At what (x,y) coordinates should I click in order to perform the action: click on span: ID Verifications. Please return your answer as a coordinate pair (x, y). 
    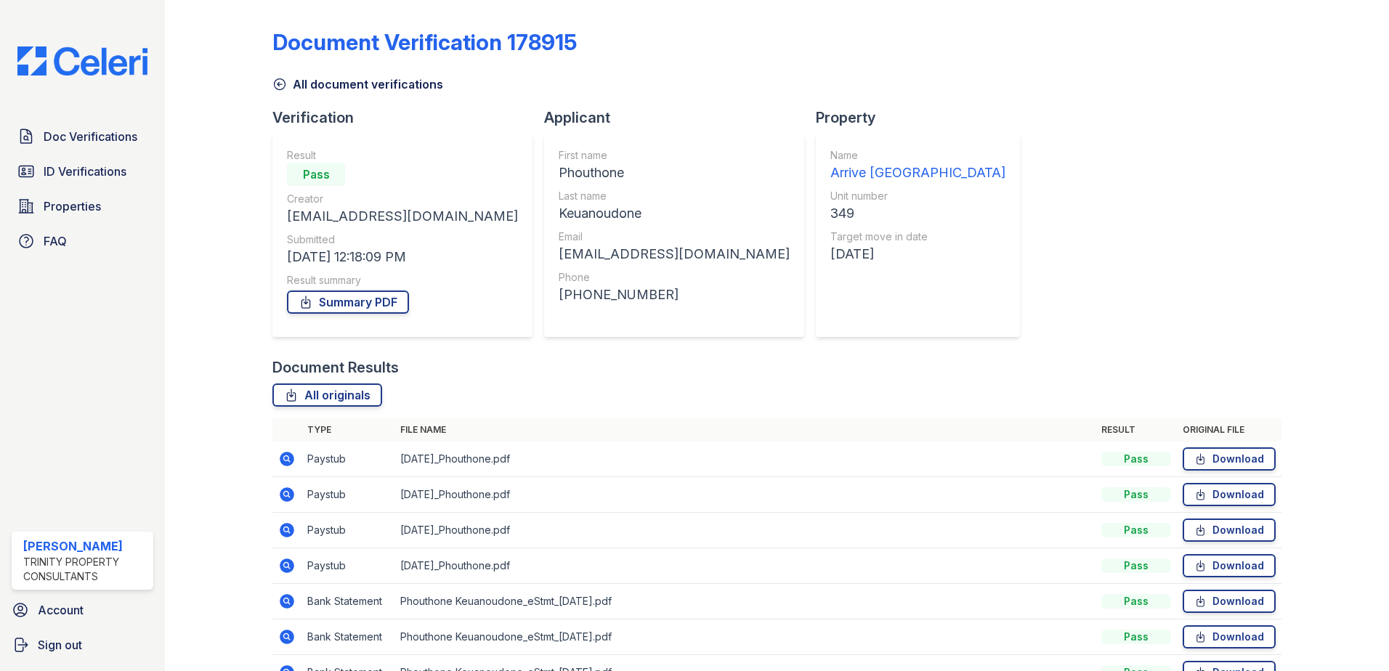
    Looking at the image, I should click on (85, 171).